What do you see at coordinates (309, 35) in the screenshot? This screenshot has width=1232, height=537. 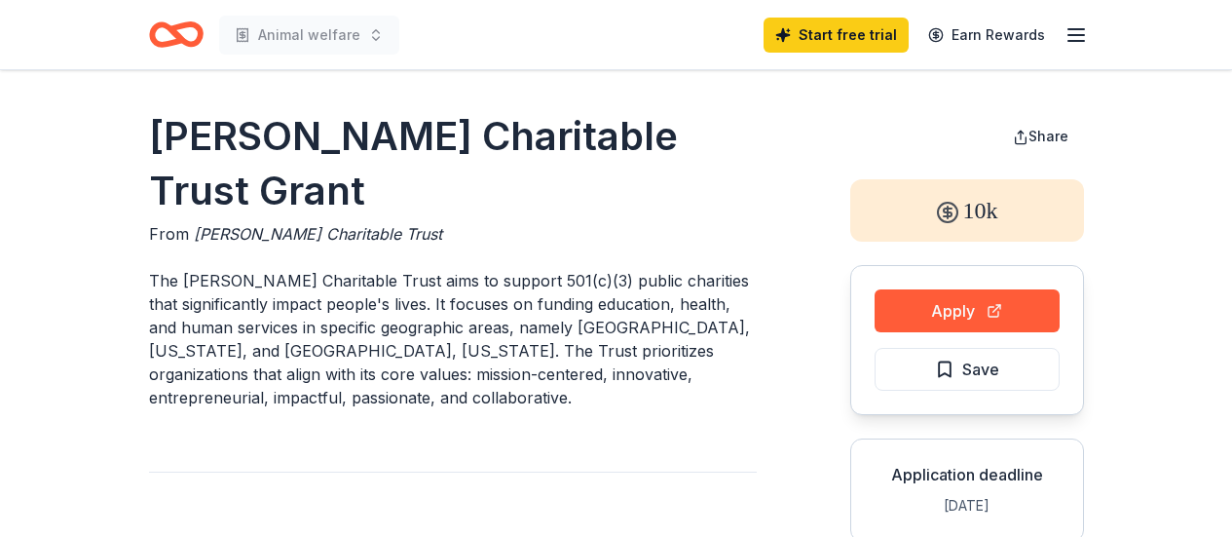 I see `button: Animal welfare` at bounding box center [309, 35].